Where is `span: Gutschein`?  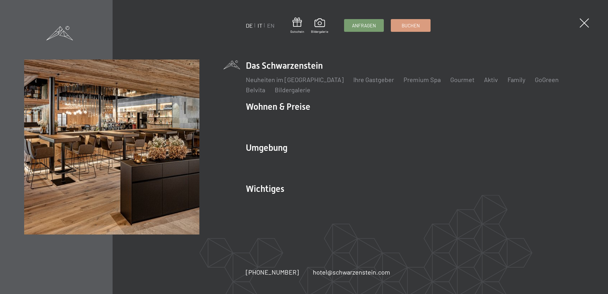
span: Gutschein is located at coordinates (297, 32).